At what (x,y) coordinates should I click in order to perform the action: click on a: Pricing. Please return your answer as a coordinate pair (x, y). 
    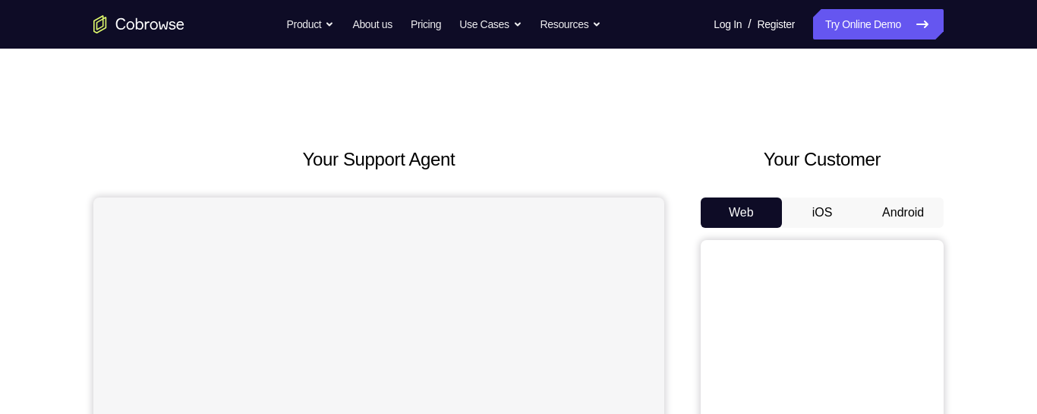
    Looking at the image, I should click on (426, 24).